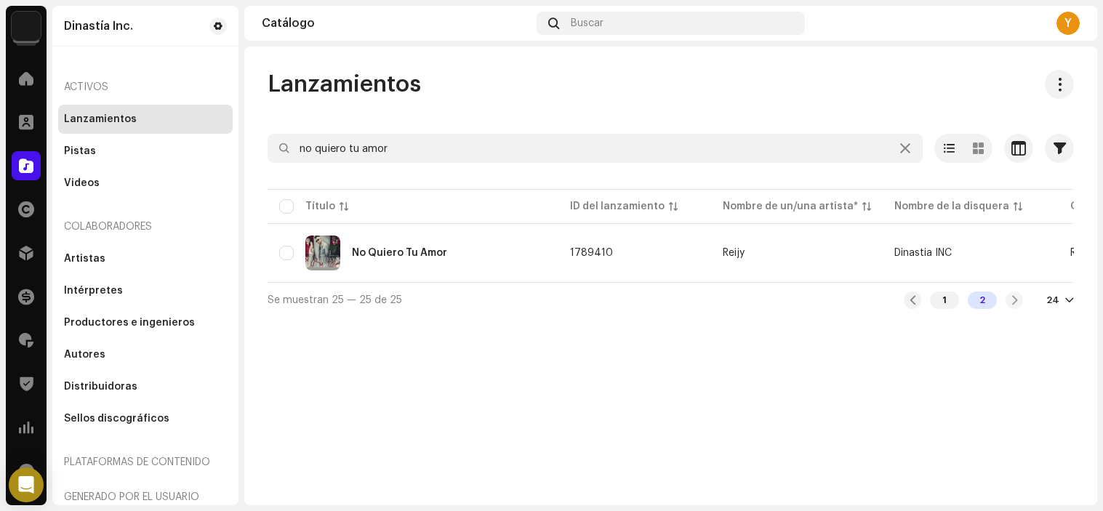  Describe the element at coordinates (100, 387) in the screenshot. I see `div: Distribuidoras` at that location.